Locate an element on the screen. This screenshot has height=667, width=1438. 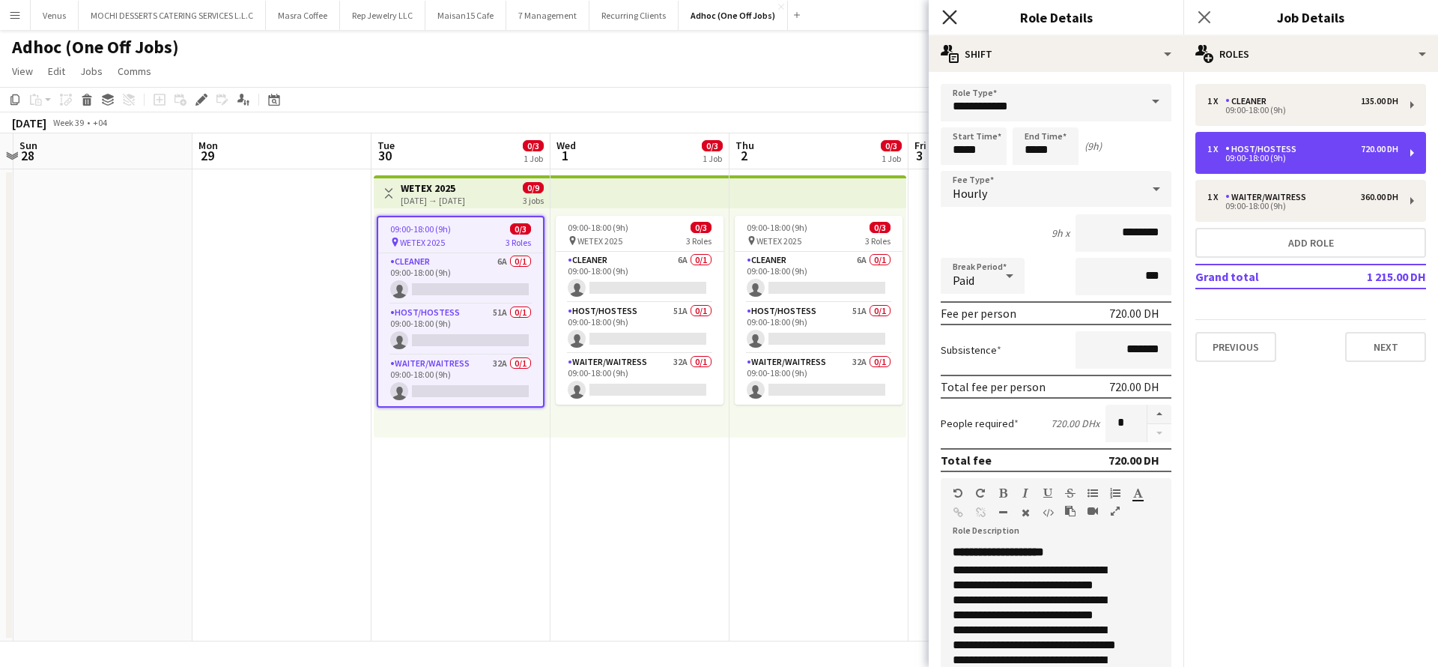
button: Increase is located at coordinates (1160, 414).